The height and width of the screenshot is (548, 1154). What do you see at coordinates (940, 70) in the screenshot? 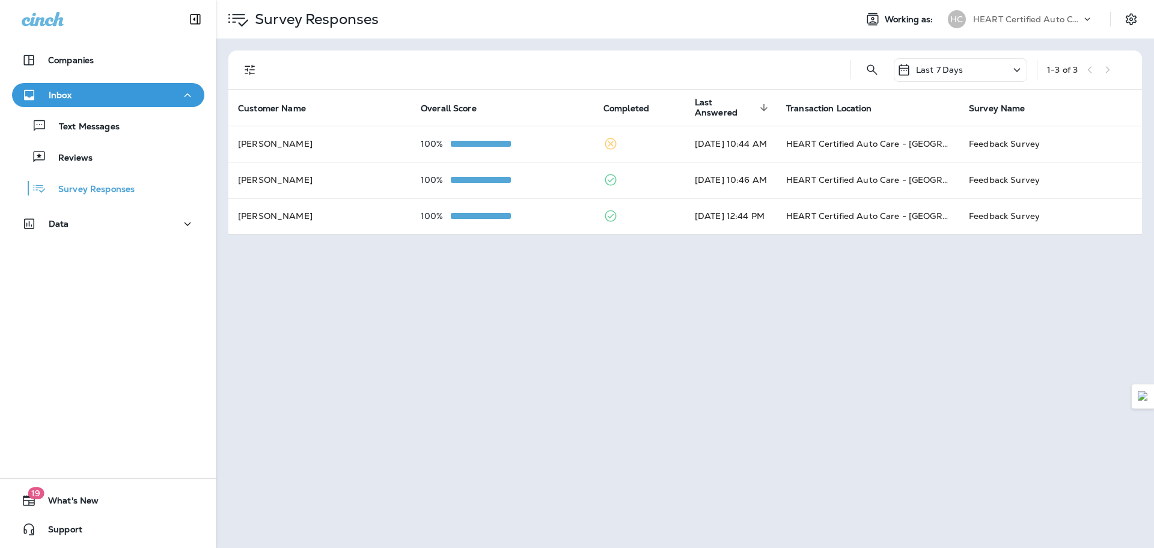
I see `p: Last 7 Days` at bounding box center [940, 70].